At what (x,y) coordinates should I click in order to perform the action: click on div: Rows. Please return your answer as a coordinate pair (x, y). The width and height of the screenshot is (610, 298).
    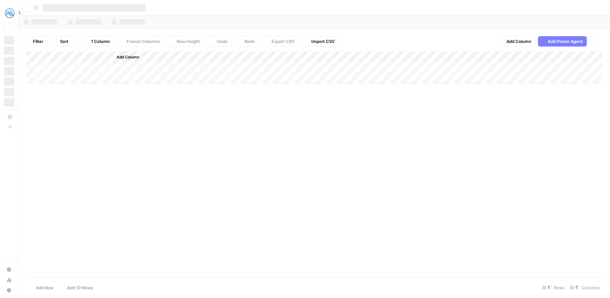
    Looking at the image, I should click on (554, 288).